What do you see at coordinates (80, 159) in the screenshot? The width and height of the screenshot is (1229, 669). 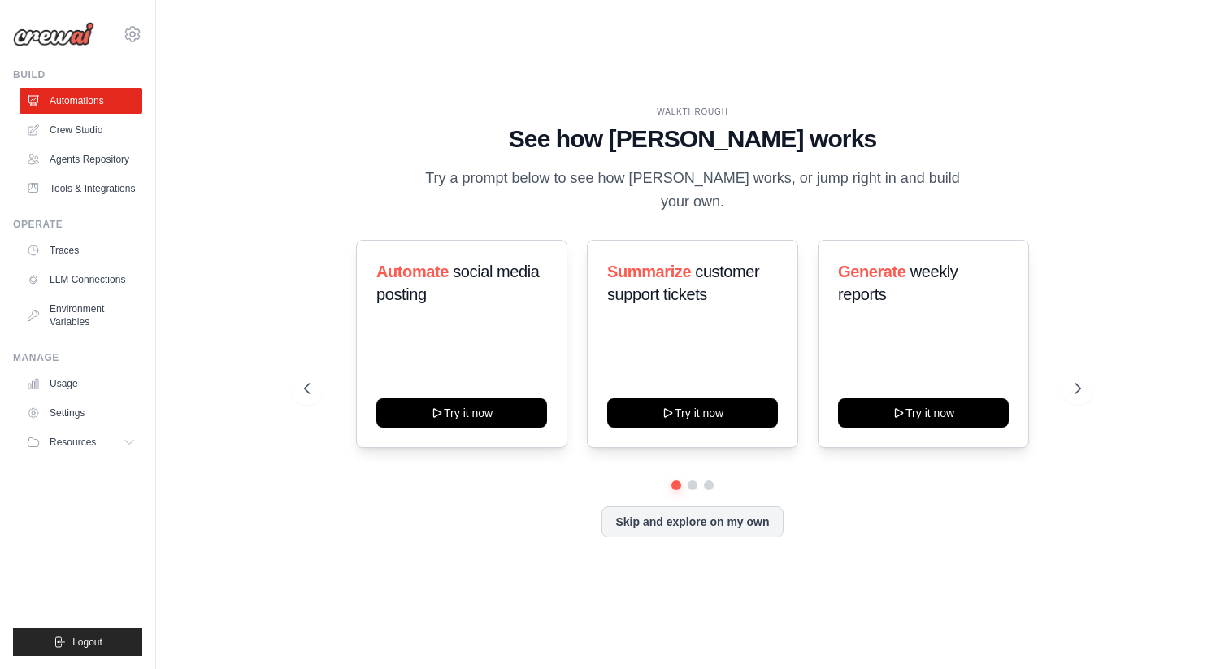 I see `a: Agents Repository` at bounding box center [80, 159].